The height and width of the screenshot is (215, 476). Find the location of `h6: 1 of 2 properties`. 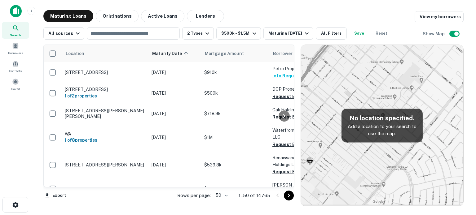

h6: 1 of 2 properties is located at coordinates (105, 96).